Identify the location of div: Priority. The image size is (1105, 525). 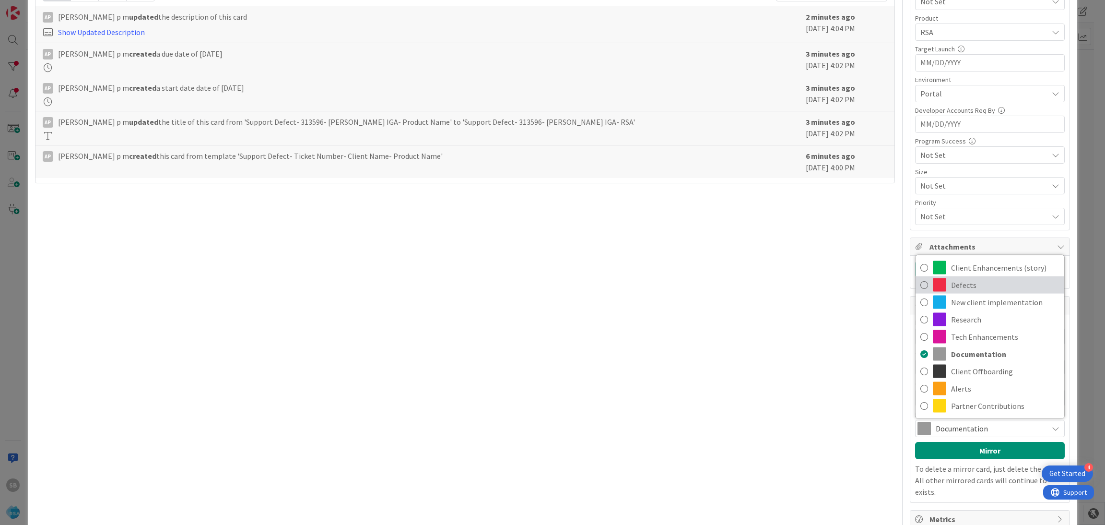
(990, 202).